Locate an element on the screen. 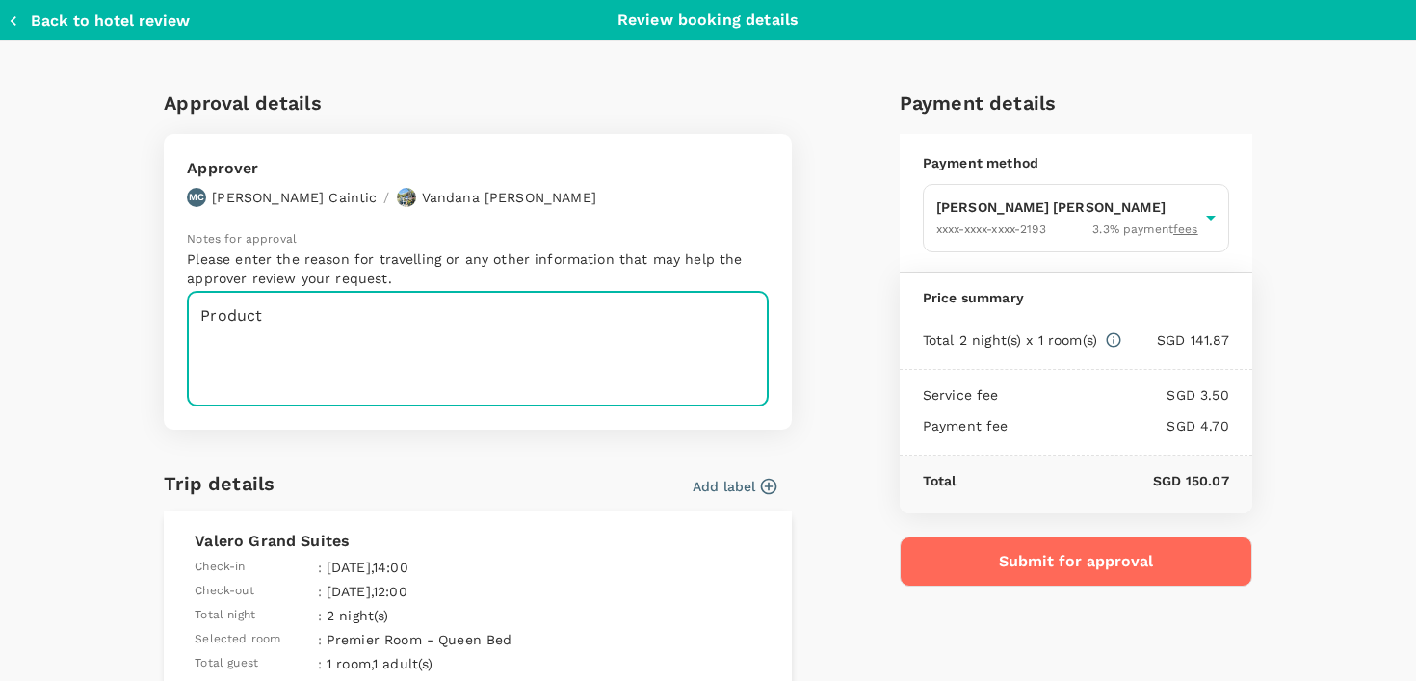 The width and height of the screenshot is (1416, 681). h6: Payment details is located at coordinates (1076, 103).